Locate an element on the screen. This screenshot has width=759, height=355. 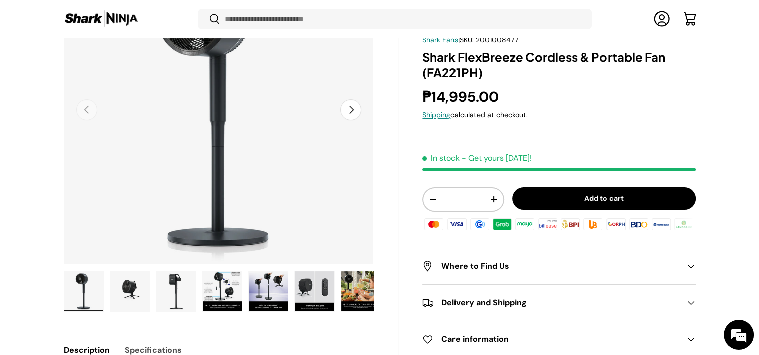
h2: Care information is located at coordinates (551, 340).